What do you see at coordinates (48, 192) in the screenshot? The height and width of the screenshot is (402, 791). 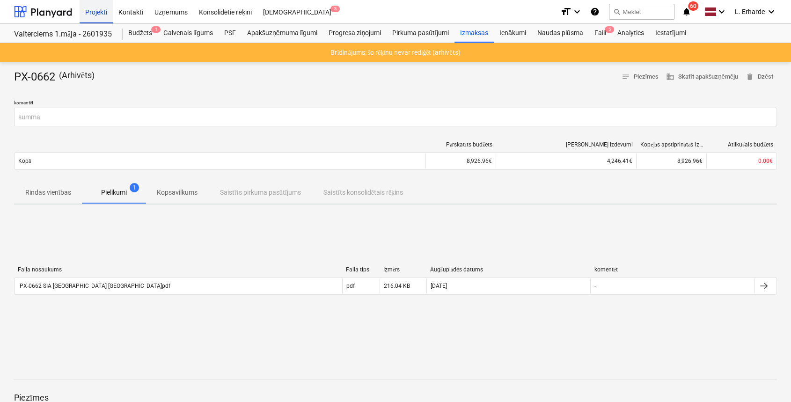 I see `p: Rindas vienības` at bounding box center [48, 192].